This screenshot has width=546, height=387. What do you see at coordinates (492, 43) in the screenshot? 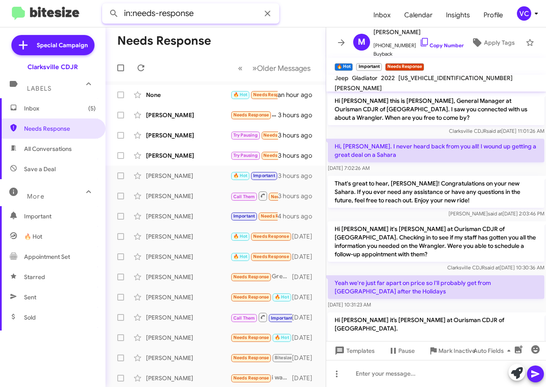
I see `button: Apply Tags` at bounding box center [492, 43].